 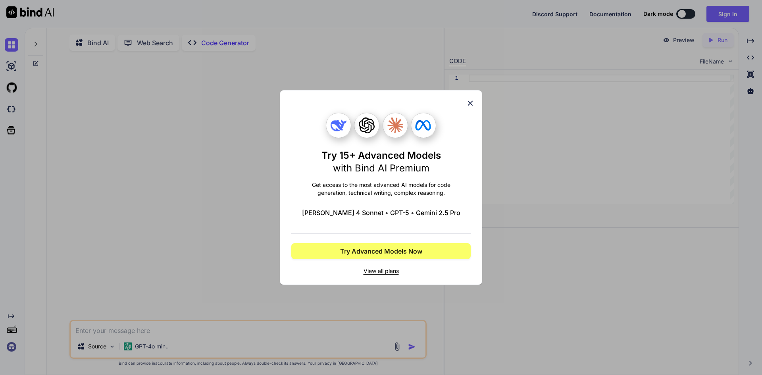 I want to click on img: Deepseek, so click(x=339, y=125).